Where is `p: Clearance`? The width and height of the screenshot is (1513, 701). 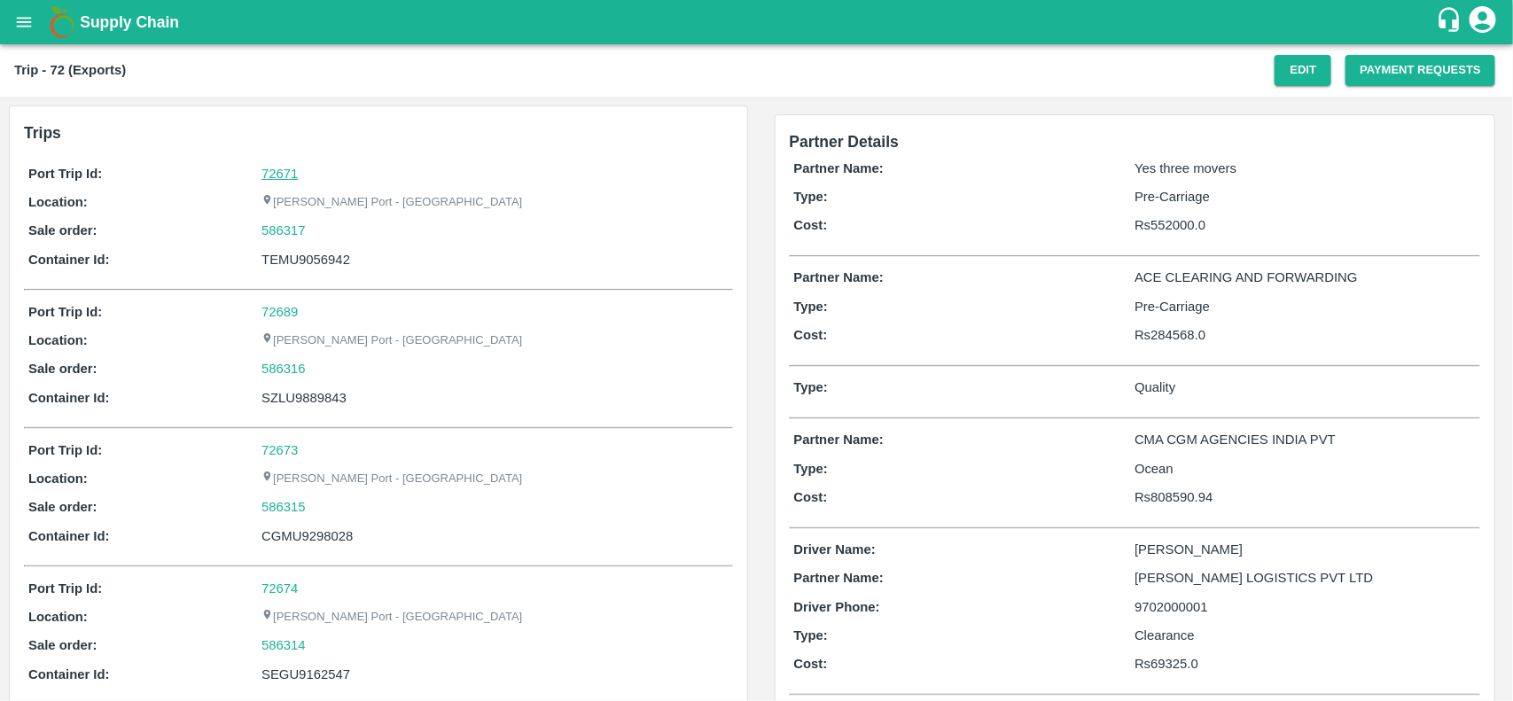 p: Clearance is located at coordinates (1305, 635).